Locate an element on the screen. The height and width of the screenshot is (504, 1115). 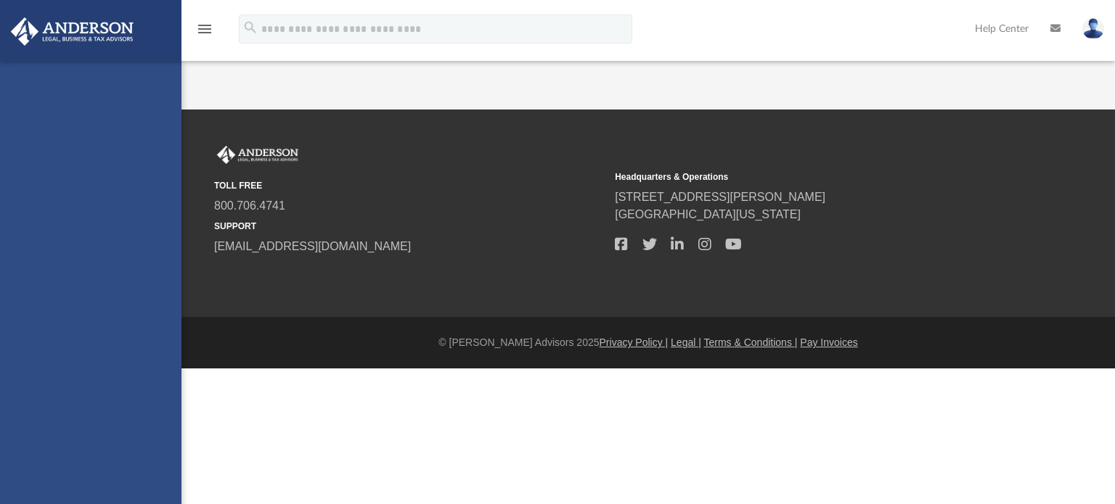
img: User Pic is located at coordinates (1093, 28).